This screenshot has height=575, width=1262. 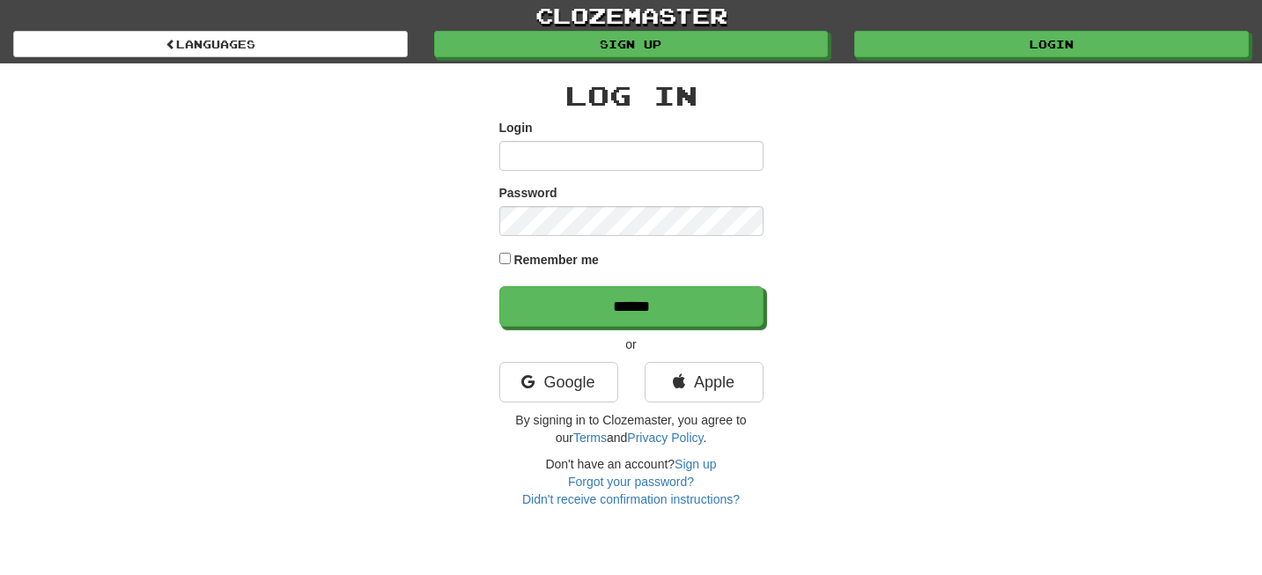 What do you see at coordinates (631, 482) in the screenshot?
I see `a: Forgot your password?` at bounding box center [631, 482].